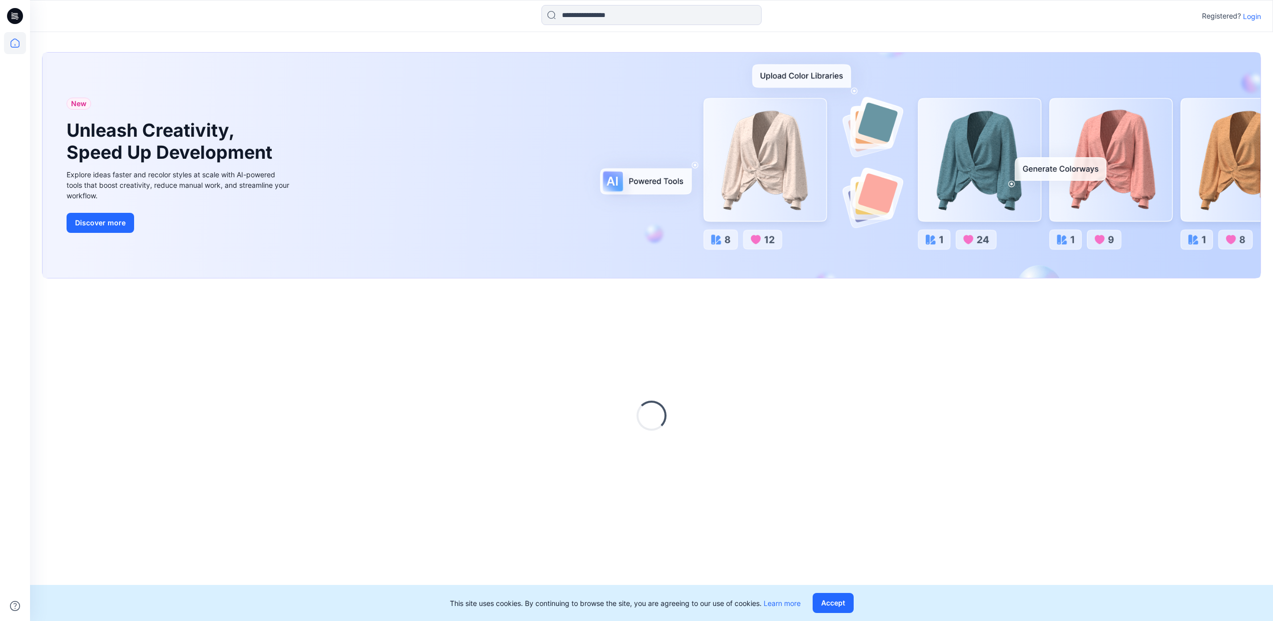  Describe the element at coordinates (179, 185) in the screenshot. I see `div: Explore ideas faster and recolor styles at scale with AI-powered tools that boost creativity, red...` at that location.